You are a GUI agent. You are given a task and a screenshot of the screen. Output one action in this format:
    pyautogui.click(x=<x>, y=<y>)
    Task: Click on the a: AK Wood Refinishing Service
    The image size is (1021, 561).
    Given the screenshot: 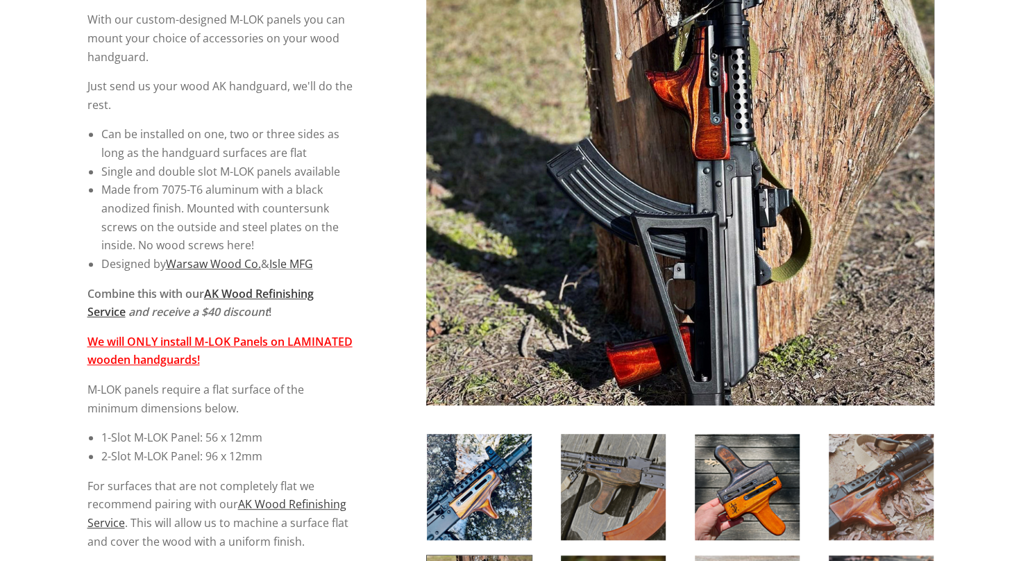 What is the action you would take?
    pyautogui.click(x=217, y=513)
    